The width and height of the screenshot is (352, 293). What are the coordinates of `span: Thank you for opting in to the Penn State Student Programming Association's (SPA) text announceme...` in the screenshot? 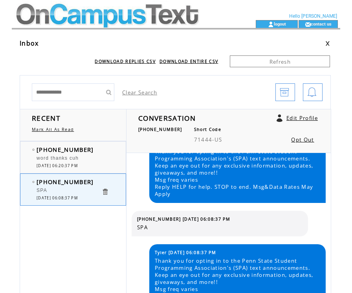 It's located at (237, 172).